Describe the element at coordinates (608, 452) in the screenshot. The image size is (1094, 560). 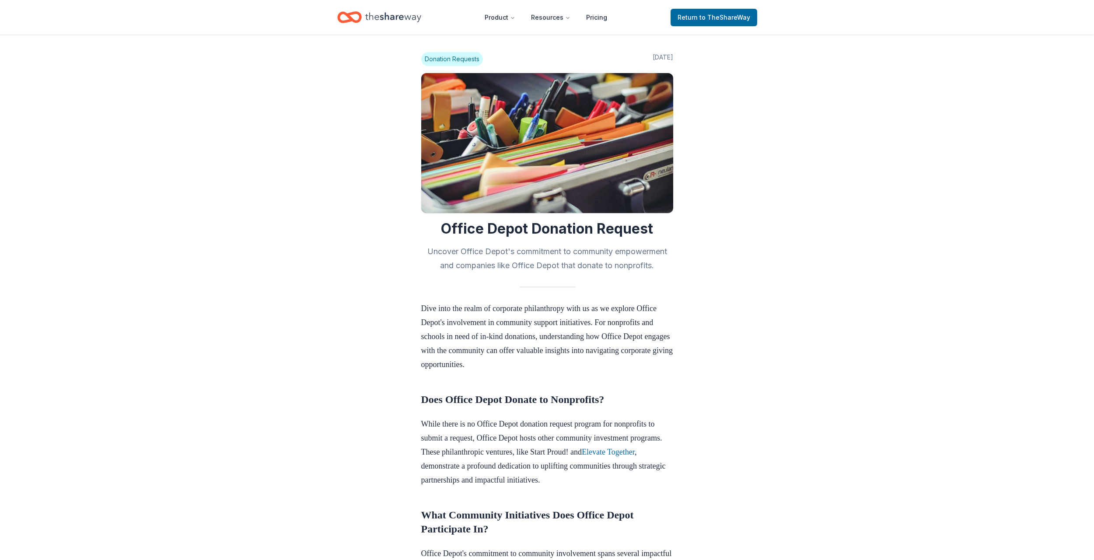
I see `a: Elevate Together` at that location.